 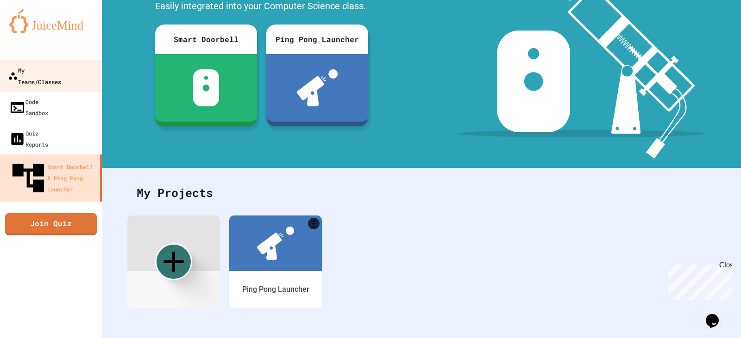 I want to click on div: Chat with us now!Close, so click(x=34, y=31).